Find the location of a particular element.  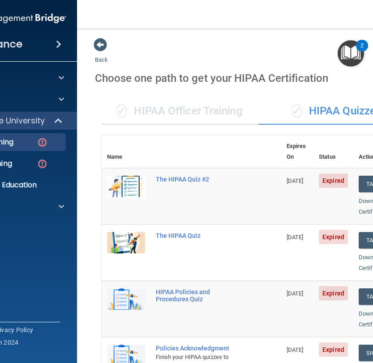

div: Policies Acknowledgment is located at coordinates (196, 348).